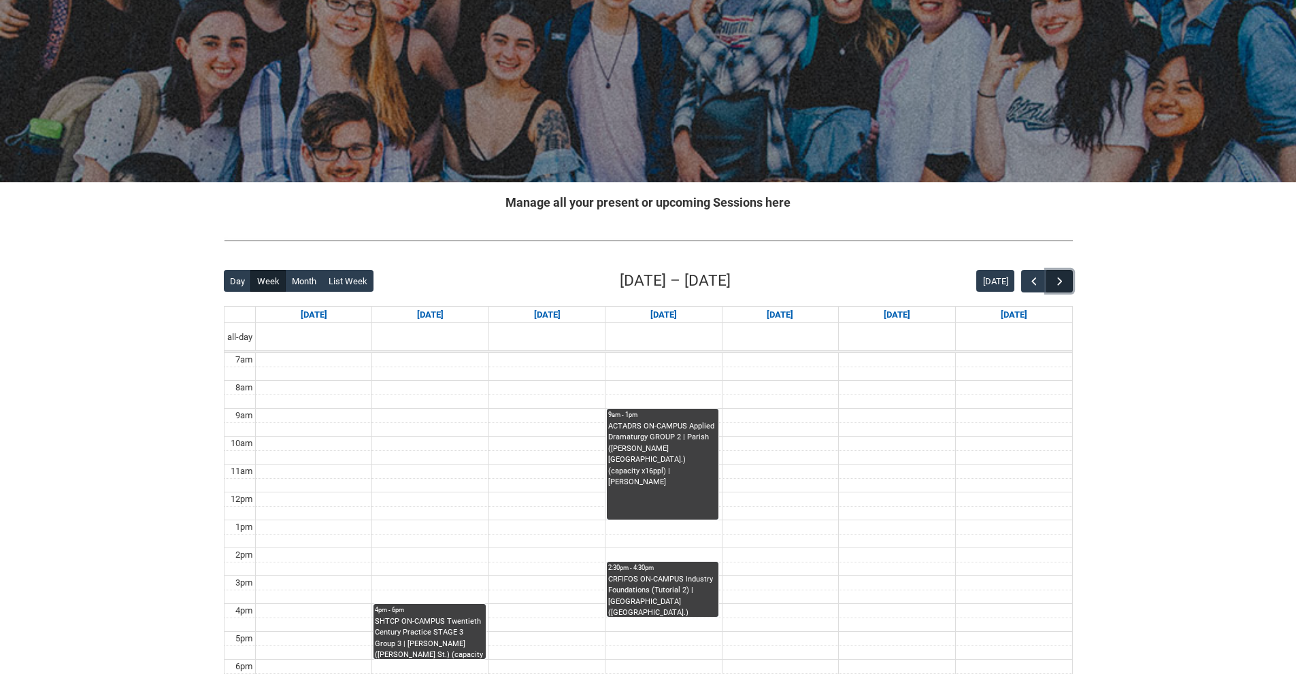 This screenshot has height=674, width=1296. I want to click on div: 6pm, so click(244, 667).